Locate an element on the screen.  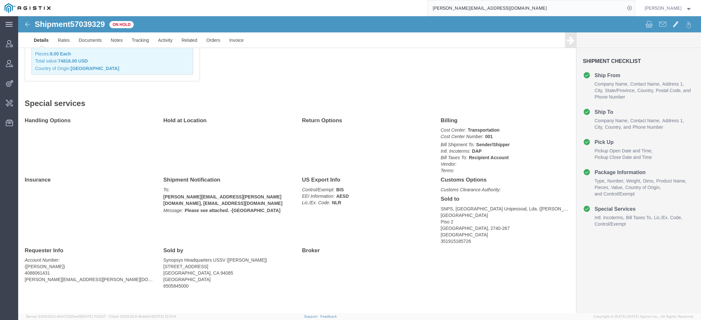
span: Kaitlyn Hostetler is located at coordinates (663, 8).